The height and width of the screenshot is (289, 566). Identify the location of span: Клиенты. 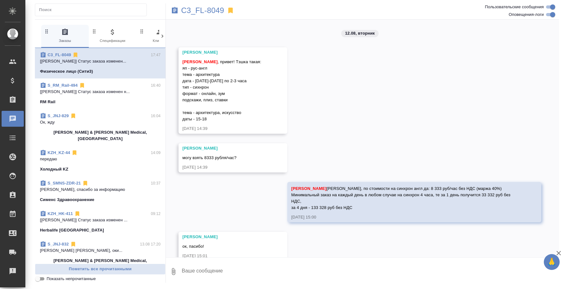
(160, 36).